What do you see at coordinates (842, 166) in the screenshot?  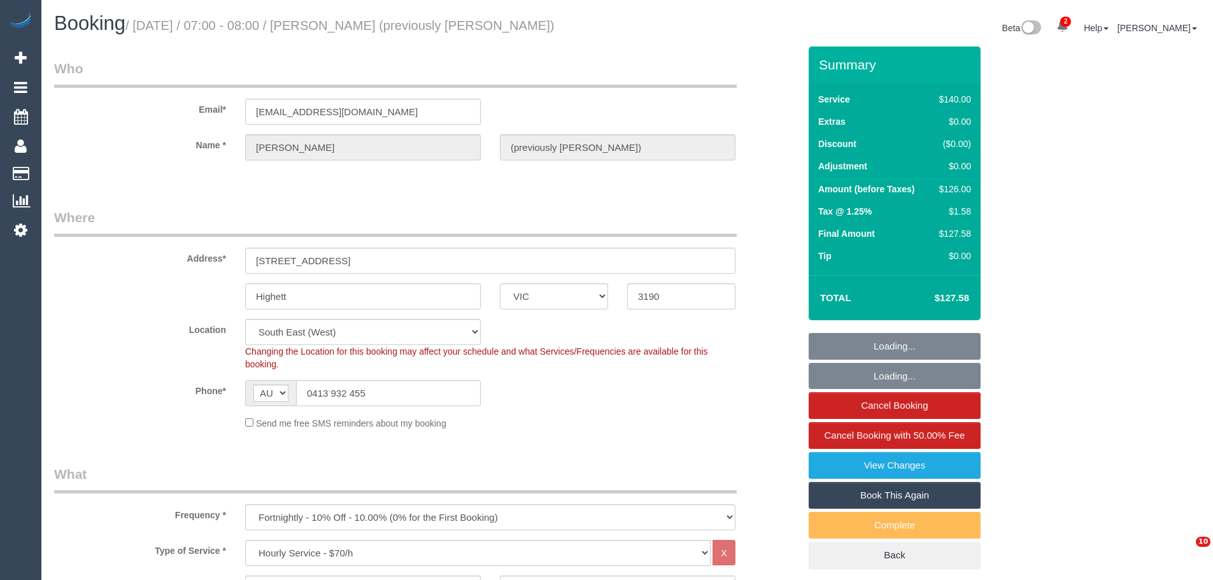 I see `label: Adjustment` at bounding box center [842, 166].